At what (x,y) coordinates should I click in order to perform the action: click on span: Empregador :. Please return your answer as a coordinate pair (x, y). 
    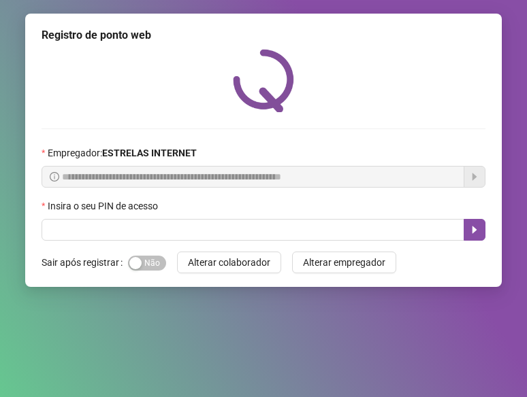
    Looking at the image, I should click on (122, 153).